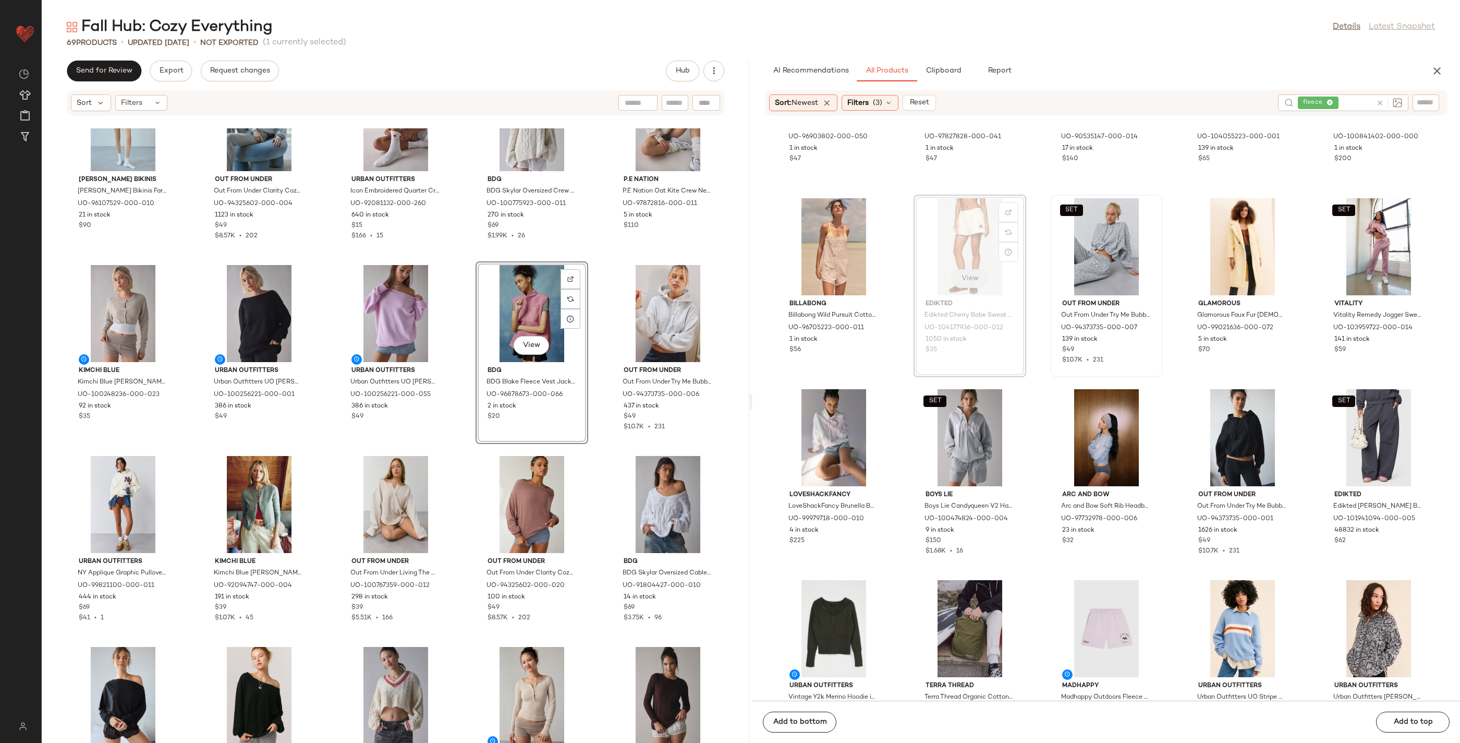 The height and width of the screenshot is (743, 1460). Describe the element at coordinates (1105, 697) in the screenshot. I see `span: Madhappy Outdoors Fleece Short in Pink, Women's at Urban Outfitters` at that location.